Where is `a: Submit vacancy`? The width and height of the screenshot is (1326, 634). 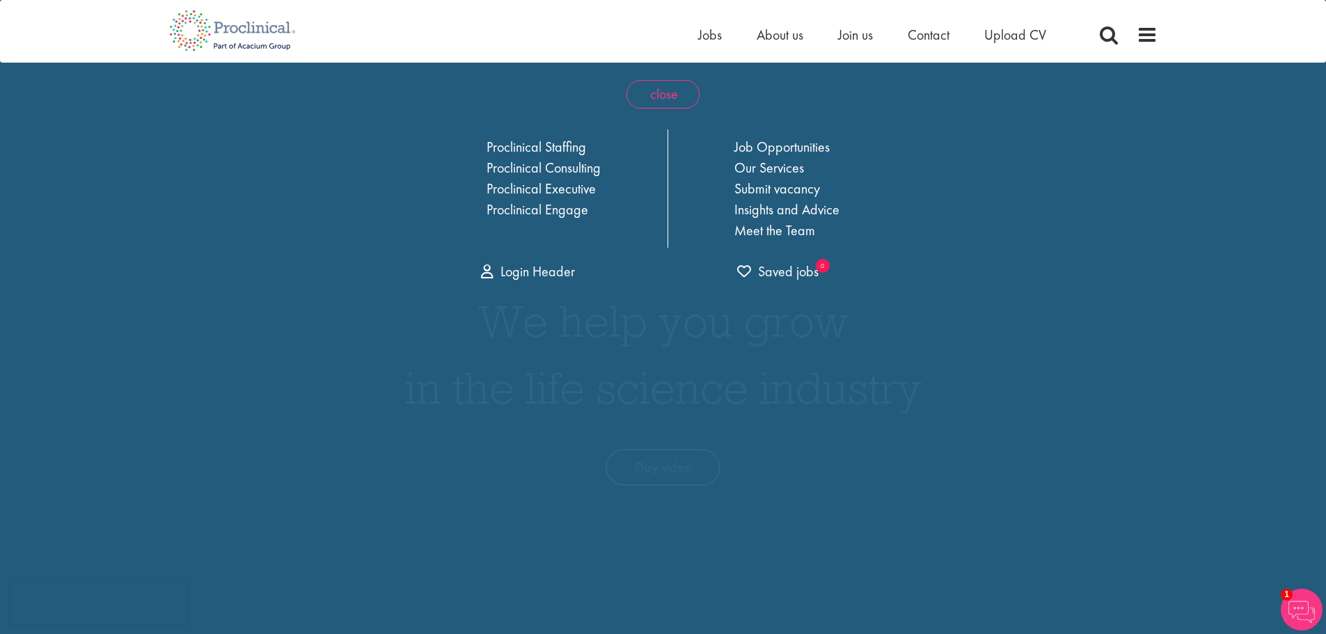
a: Submit vacancy is located at coordinates (777, 189).